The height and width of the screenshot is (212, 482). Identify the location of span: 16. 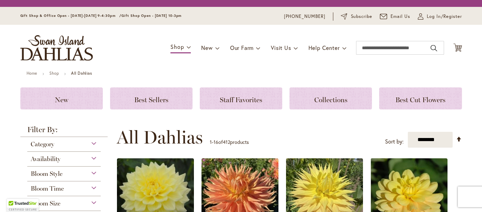
(216, 142).